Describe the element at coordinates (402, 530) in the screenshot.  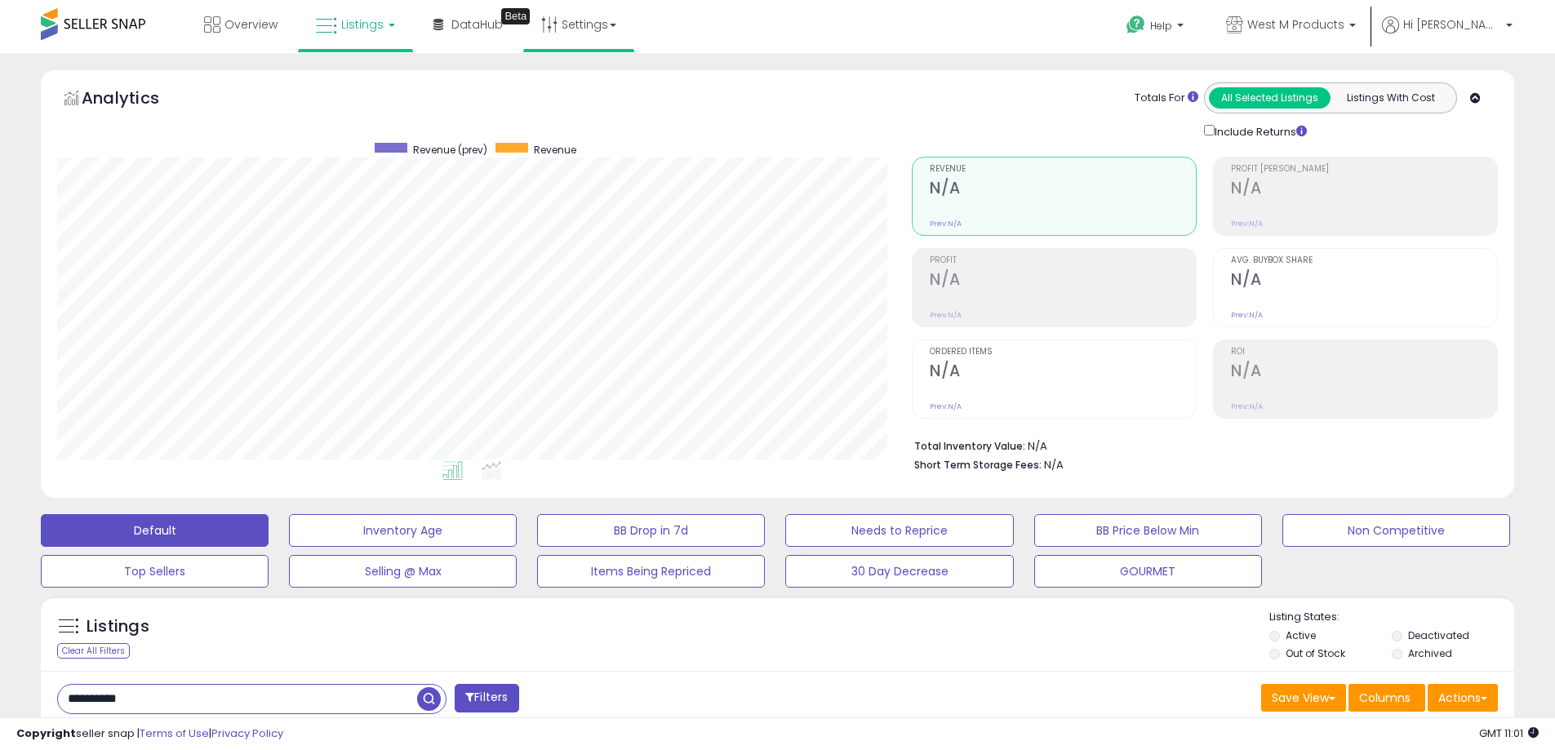
I see `button: Inventory Age` at that location.